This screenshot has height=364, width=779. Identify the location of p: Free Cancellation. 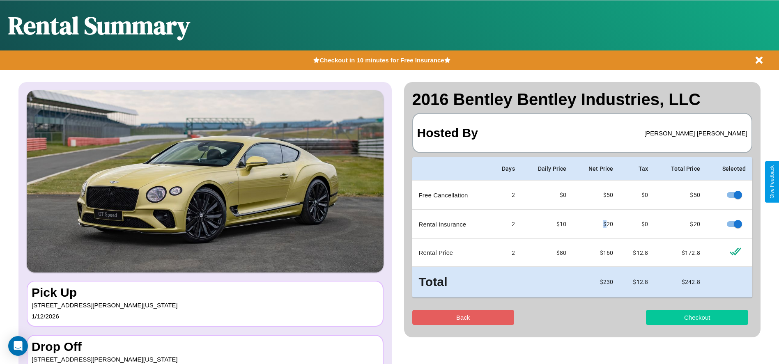
(451, 195).